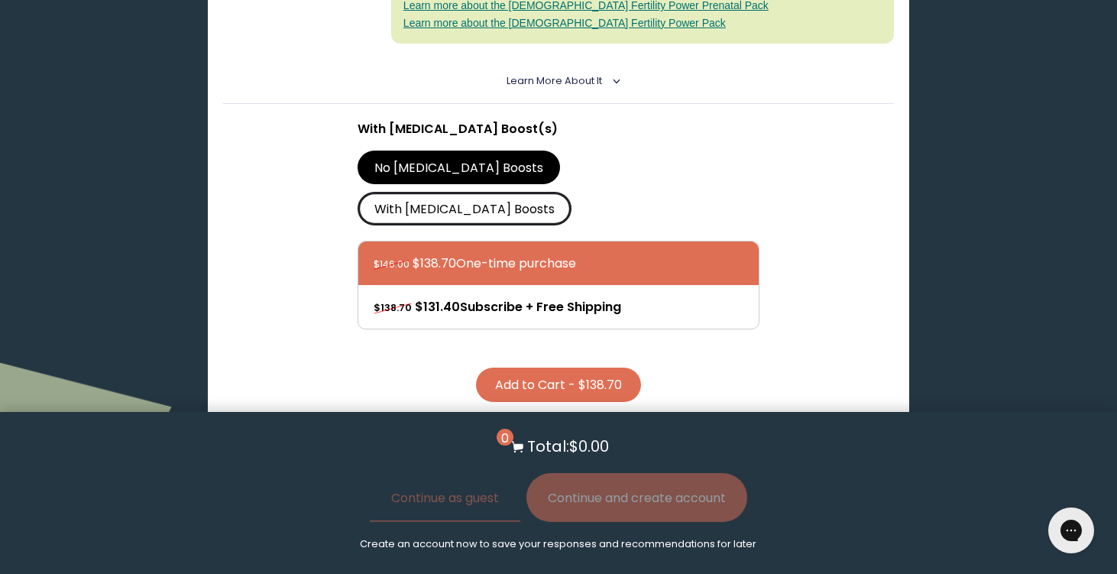 This screenshot has width=1117, height=574. I want to click on button: Continue and create account, so click(637, 497).